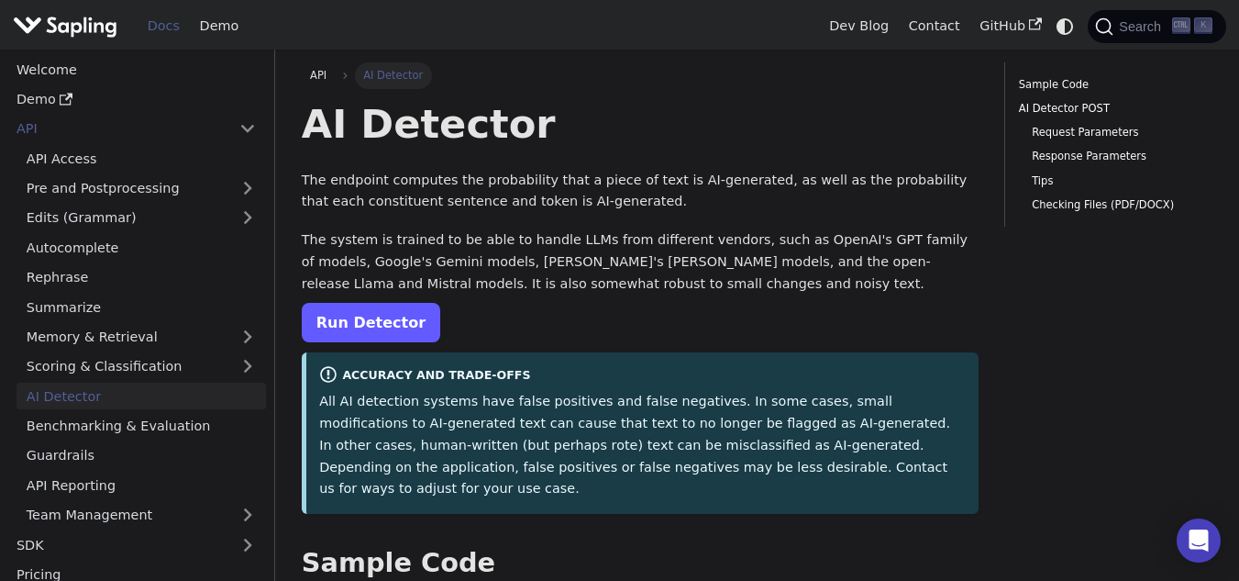 The height and width of the screenshot is (581, 1239). Describe the element at coordinates (640, 261) in the screenshot. I see `p: The system is trained to be able to handle LLMs from different vendors, such as OpenAI's GPT fami...` at that location.